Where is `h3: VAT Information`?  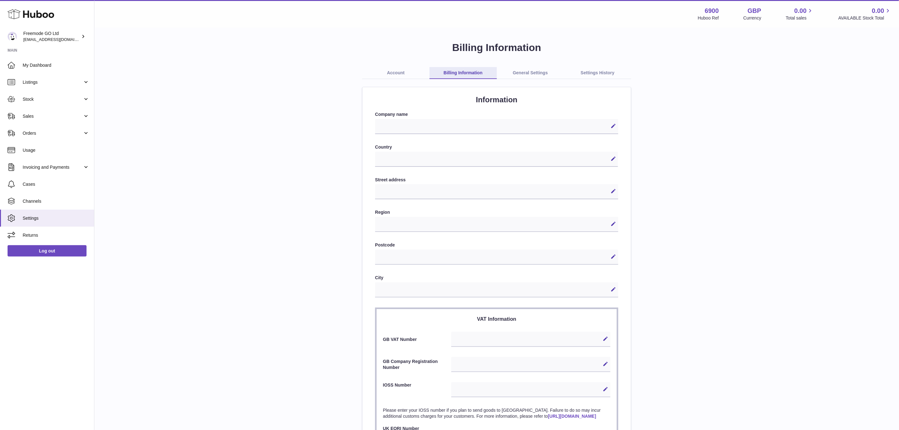 h3: VAT Information is located at coordinates (497, 319).